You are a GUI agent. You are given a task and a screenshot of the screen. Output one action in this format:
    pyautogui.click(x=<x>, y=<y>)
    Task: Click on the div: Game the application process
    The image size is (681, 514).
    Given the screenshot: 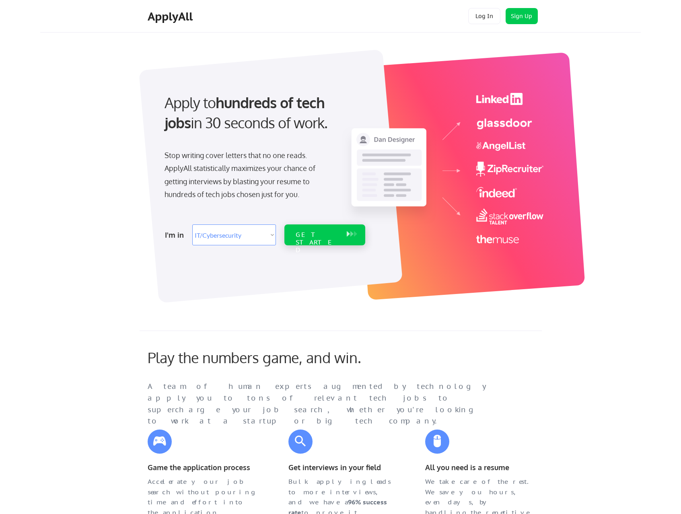 What is the action you would take?
    pyautogui.click(x=202, y=467)
    